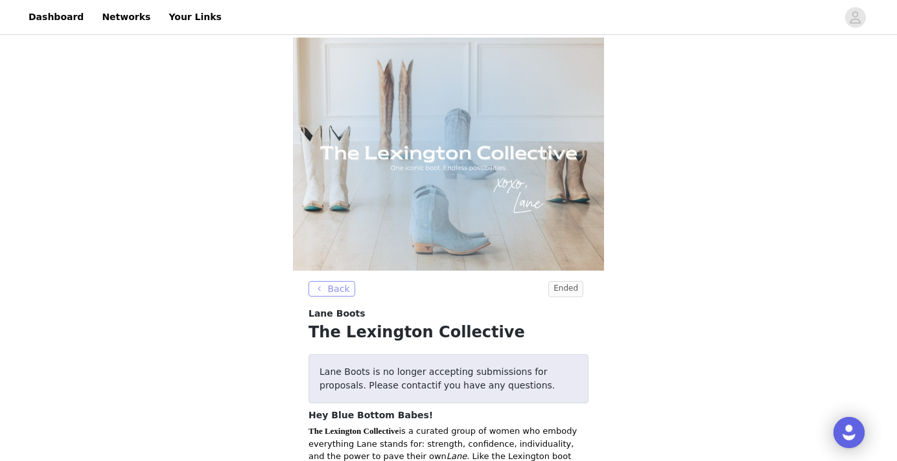  I want to click on p: Lane Boots is no longer accepting submissions for proposals. Please contact if you have any quest..., so click(448, 379).